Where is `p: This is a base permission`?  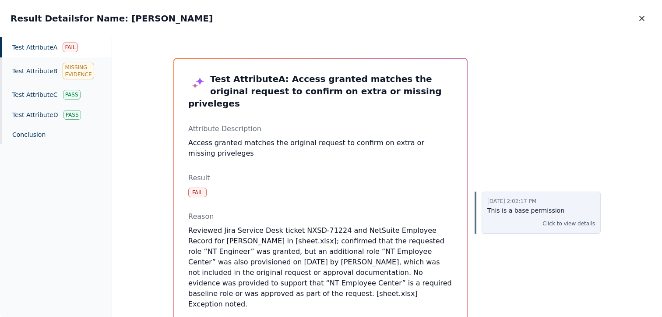 p: This is a base permission is located at coordinates (541, 210).